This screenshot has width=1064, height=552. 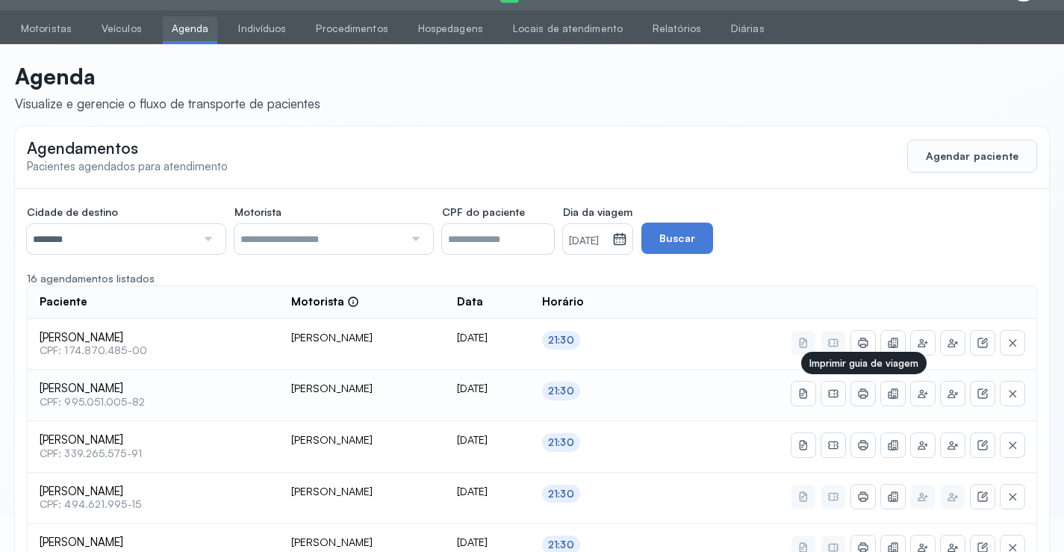 What do you see at coordinates (82, 148) in the screenshot?
I see `span: Agendamentos` at bounding box center [82, 148].